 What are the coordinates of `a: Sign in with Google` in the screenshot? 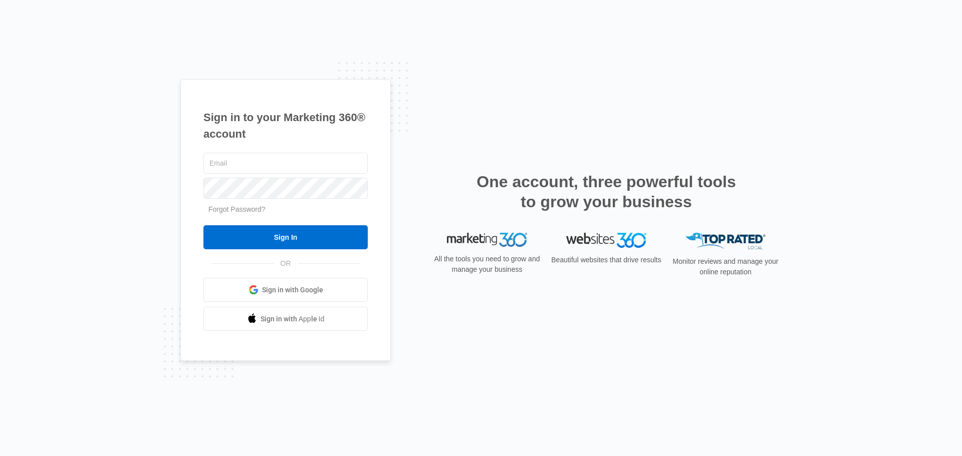 It's located at (286, 290).